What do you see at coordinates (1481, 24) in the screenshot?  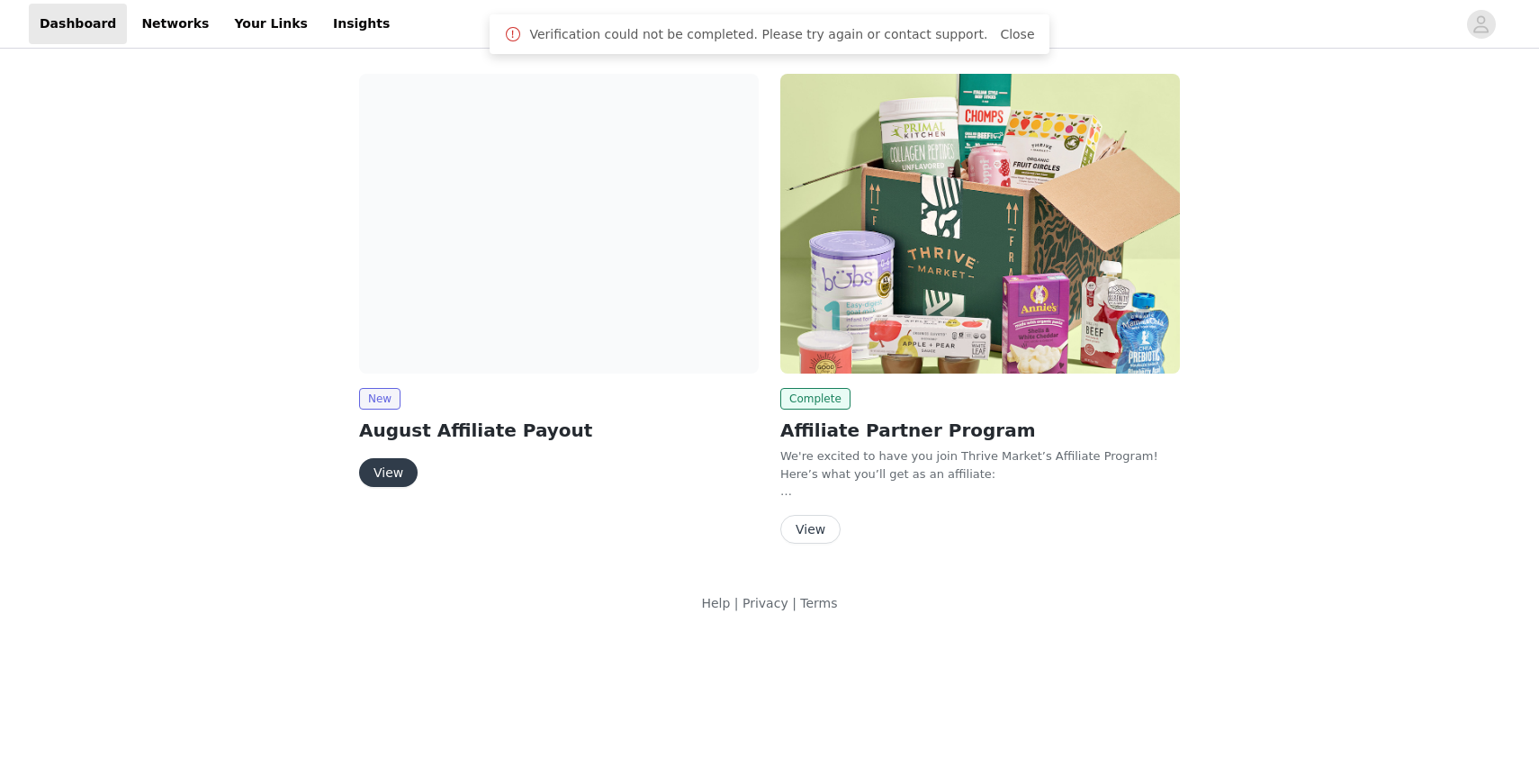 I see `div: avatar` at bounding box center [1481, 24].